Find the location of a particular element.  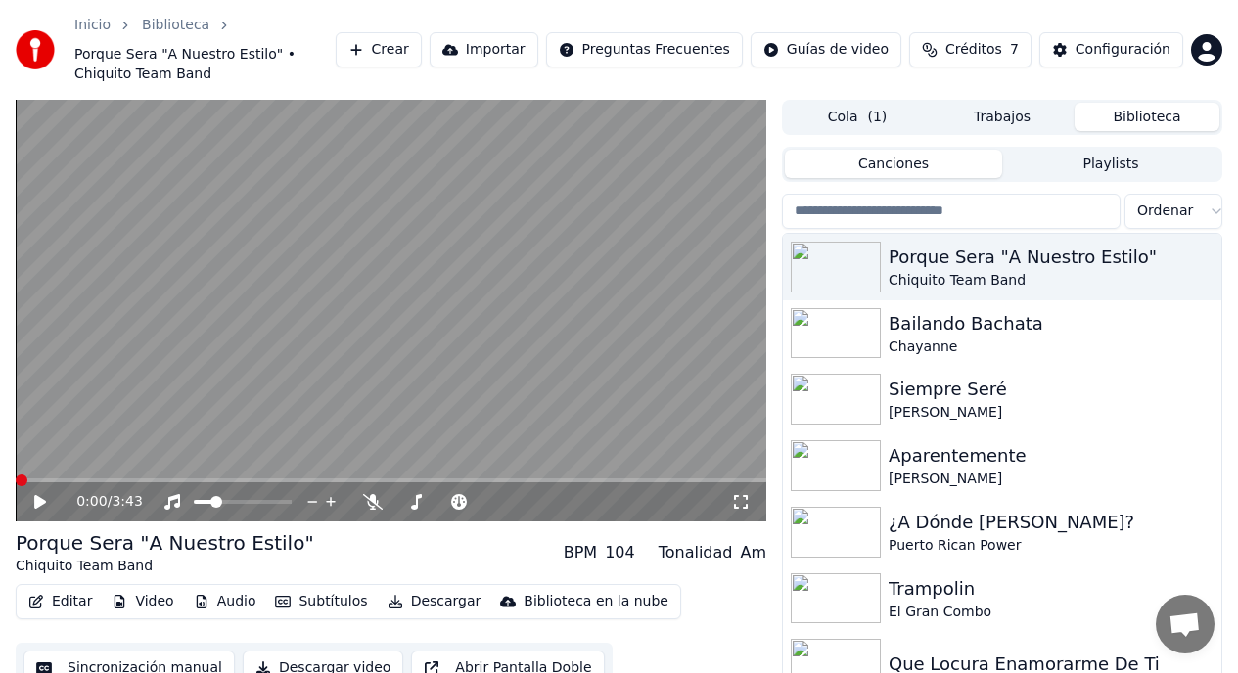

button: Canciones is located at coordinates (894, 163).